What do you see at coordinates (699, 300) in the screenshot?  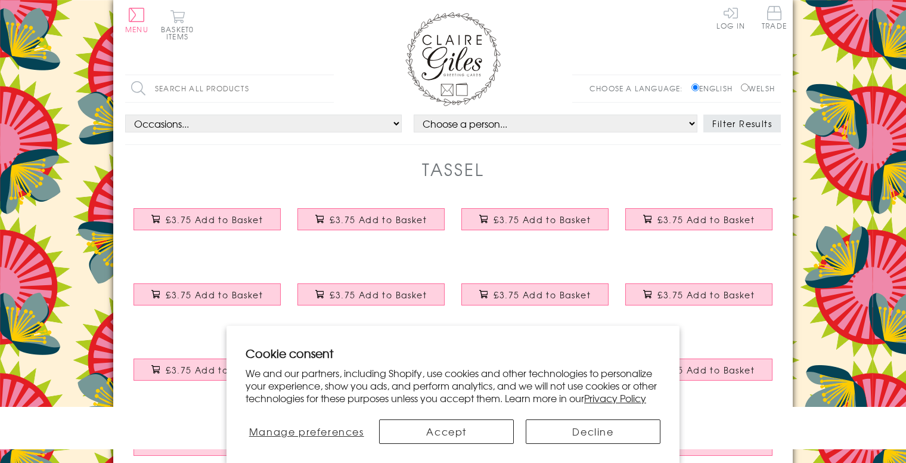 I see `a: Engagement Card, Heart in Stars, Wedding, Embellished with a colourful tassel £3.75 Add to Basket` at bounding box center [699, 300].